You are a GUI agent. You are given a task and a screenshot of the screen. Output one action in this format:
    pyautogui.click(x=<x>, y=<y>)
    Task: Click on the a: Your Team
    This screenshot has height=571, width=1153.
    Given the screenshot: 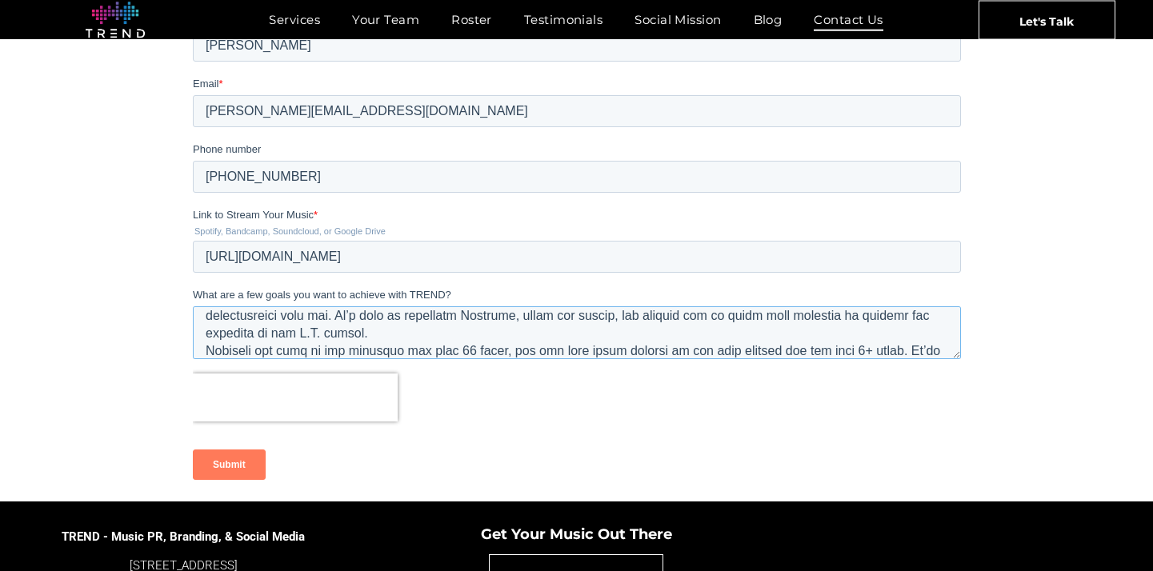 What is the action you would take?
    pyautogui.click(x=386, y=19)
    